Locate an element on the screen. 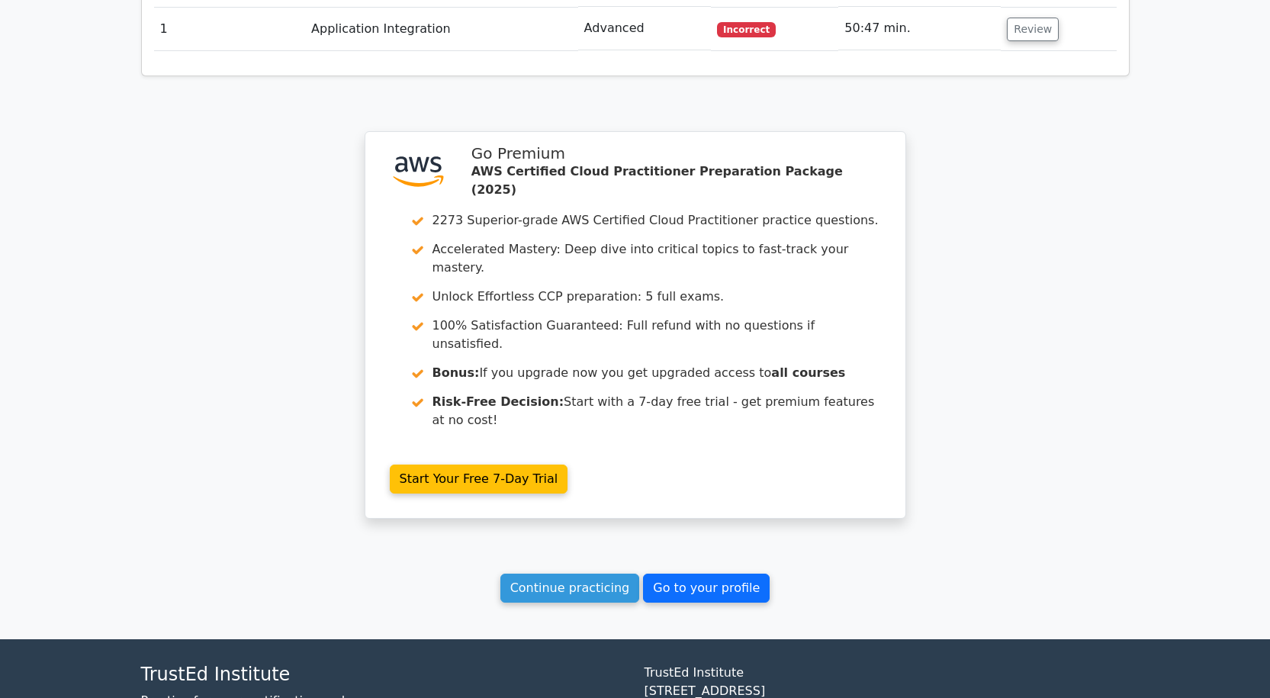  td: Application Integration is located at coordinates (442, 28).